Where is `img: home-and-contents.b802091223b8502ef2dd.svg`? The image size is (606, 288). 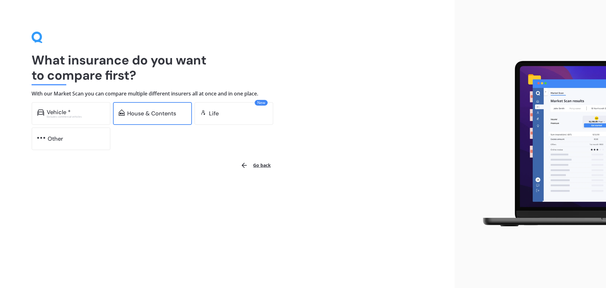 img: home-and-contents.b802091223b8502ef2dd.svg is located at coordinates (122, 112).